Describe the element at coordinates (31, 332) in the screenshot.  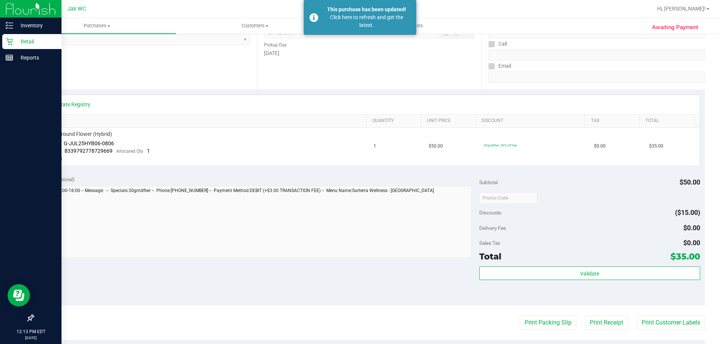
I see `p: 12:13 PM EDT` at that location.